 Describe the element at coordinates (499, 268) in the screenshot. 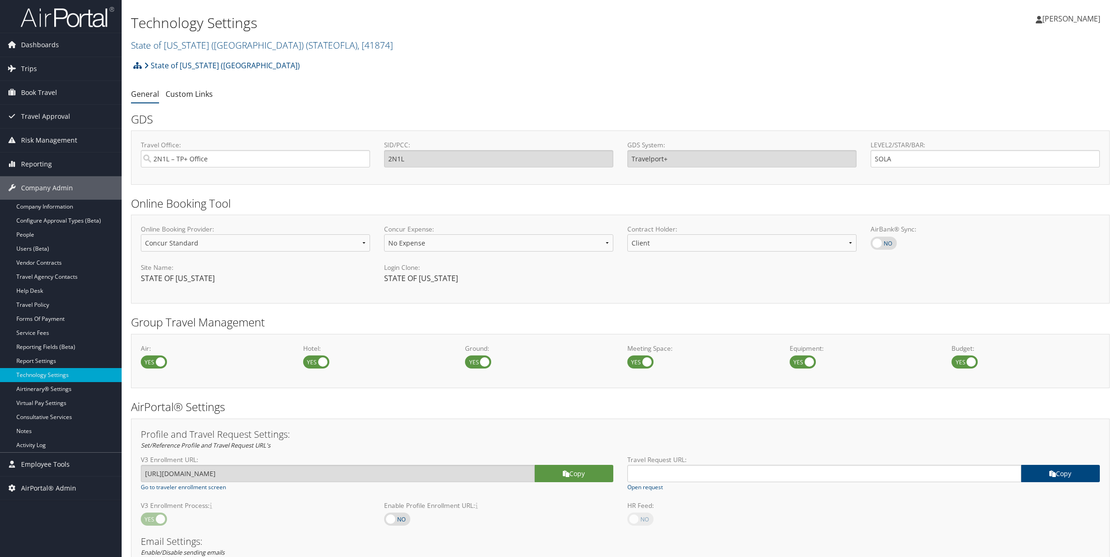

I see `label: Login Clone:` at that location.